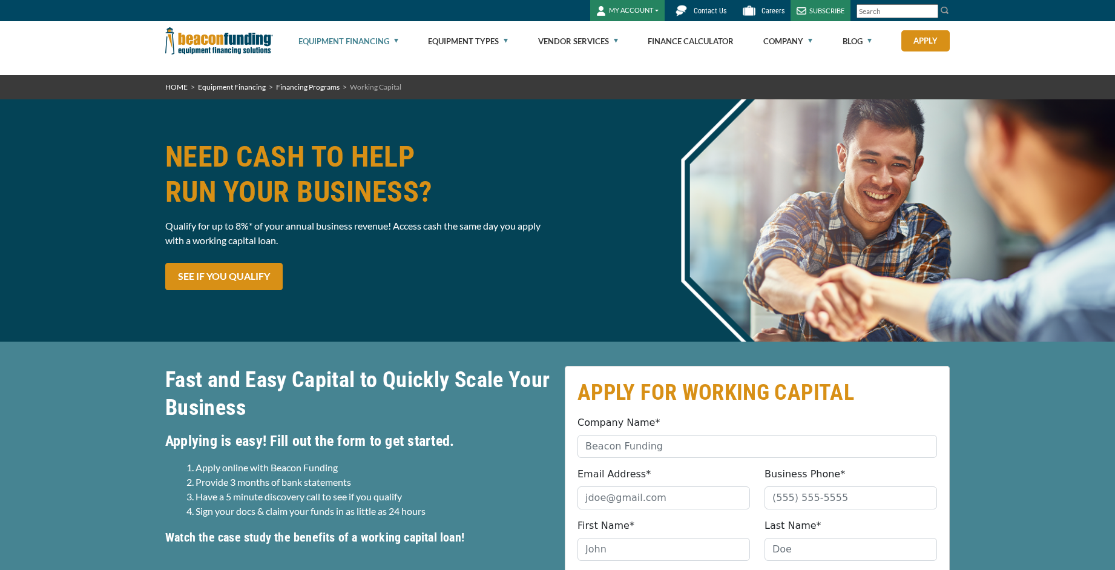 The height and width of the screenshot is (570, 1115). I want to click on li: Have a 5 minute discovery call to see if you qualify, so click(373, 496).